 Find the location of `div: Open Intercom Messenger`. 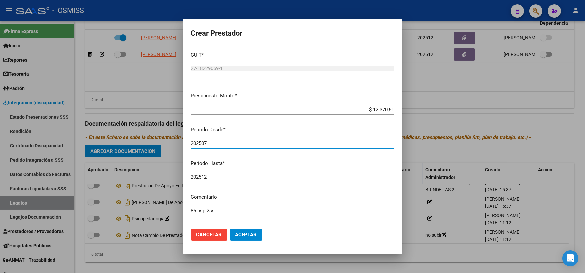

div: Open Intercom Messenger is located at coordinates (570, 258).